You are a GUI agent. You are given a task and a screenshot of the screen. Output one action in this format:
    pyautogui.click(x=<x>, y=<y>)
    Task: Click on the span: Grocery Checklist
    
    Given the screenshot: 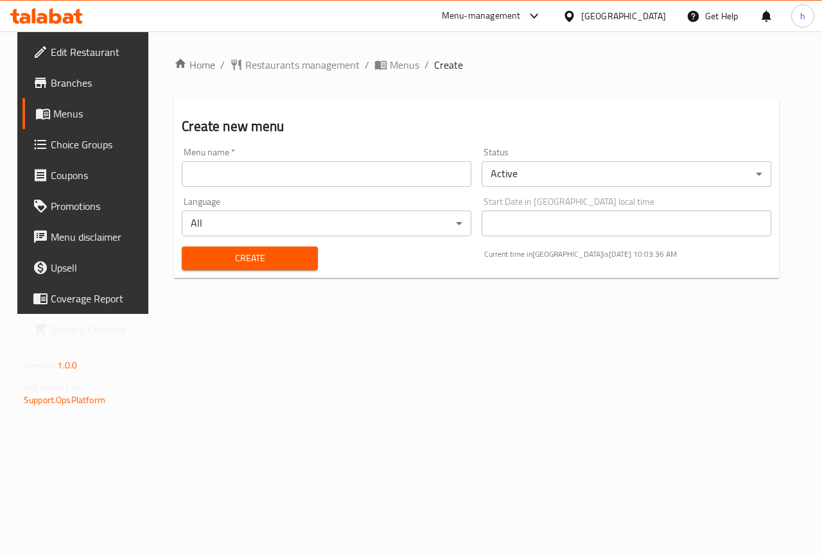 What is the action you would take?
    pyautogui.click(x=98, y=330)
    